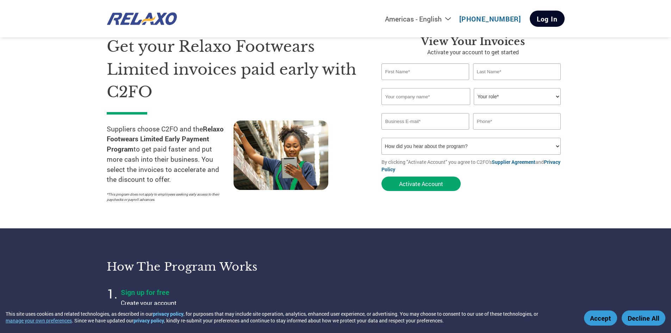 This screenshot has width=671, height=333. Describe the element at coordinates (471, 165) in the screenshot. I see `a: Privacy Policy` at that location.